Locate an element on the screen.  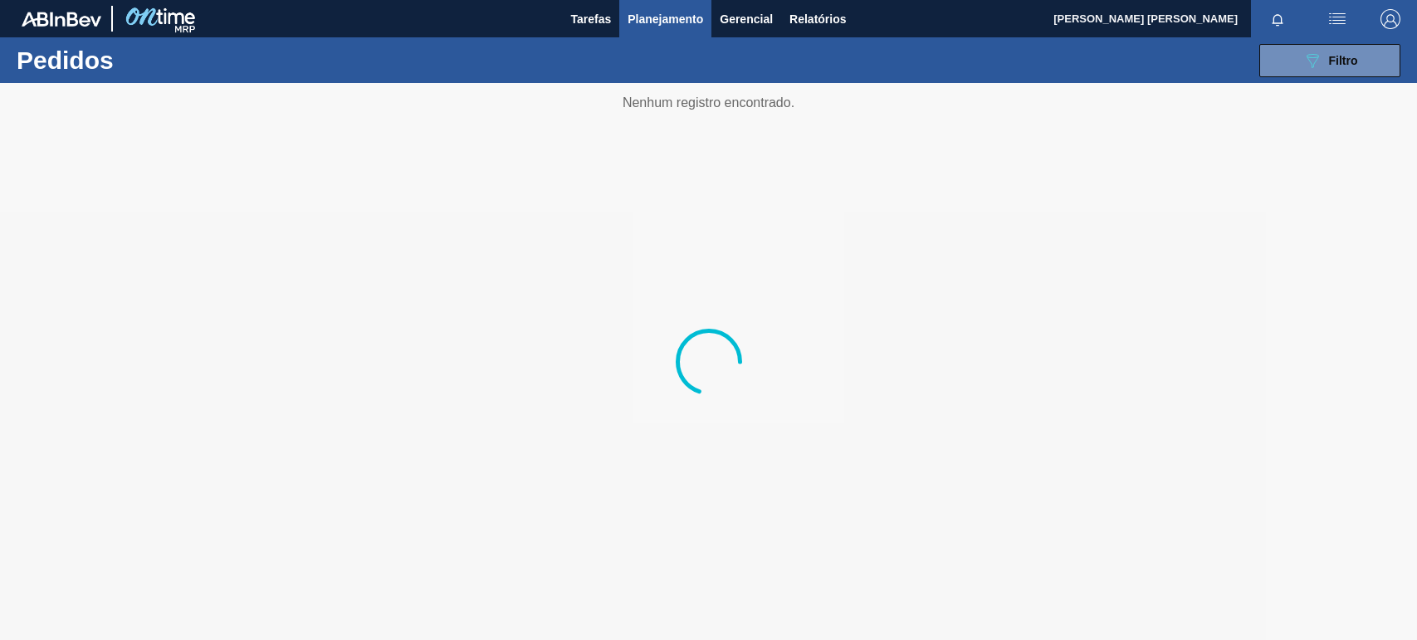
span: Filtro is located at coordinates (1343, 61).